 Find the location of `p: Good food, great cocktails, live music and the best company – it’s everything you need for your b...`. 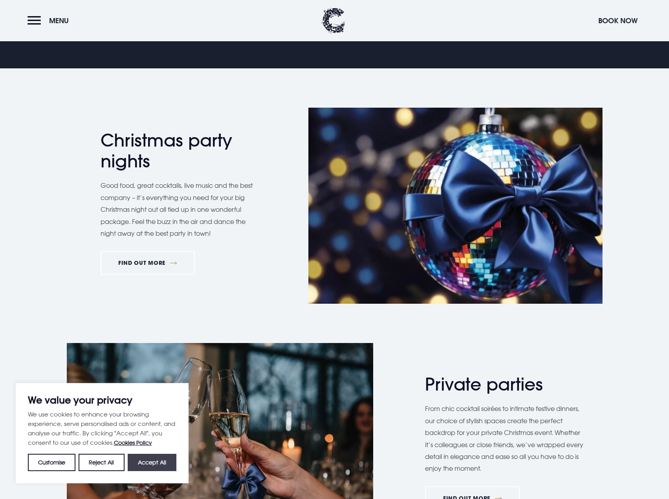

p: Good food, great cocktails, live music and the best company – it’s everything you need for your b... is located at coordinates (181, 210).